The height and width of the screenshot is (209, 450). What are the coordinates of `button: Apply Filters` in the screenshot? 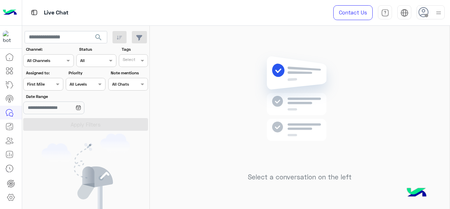 It's located at (85, 124).